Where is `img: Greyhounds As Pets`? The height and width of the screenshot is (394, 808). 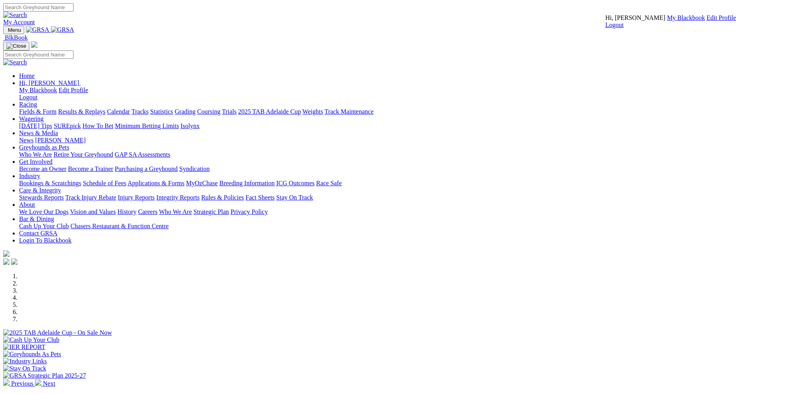 img: Greyhounds As Pets is located at coordinates (32, 354).